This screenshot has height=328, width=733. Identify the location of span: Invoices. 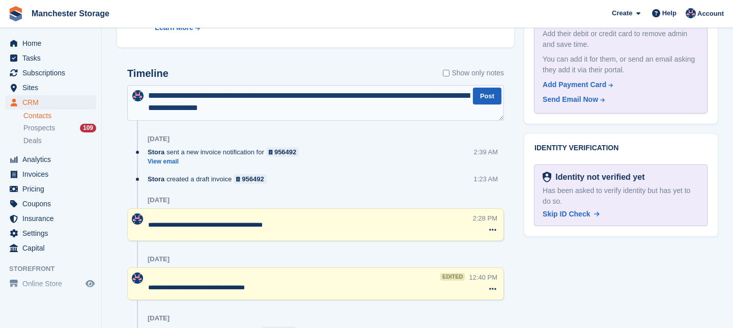
(53, 174).